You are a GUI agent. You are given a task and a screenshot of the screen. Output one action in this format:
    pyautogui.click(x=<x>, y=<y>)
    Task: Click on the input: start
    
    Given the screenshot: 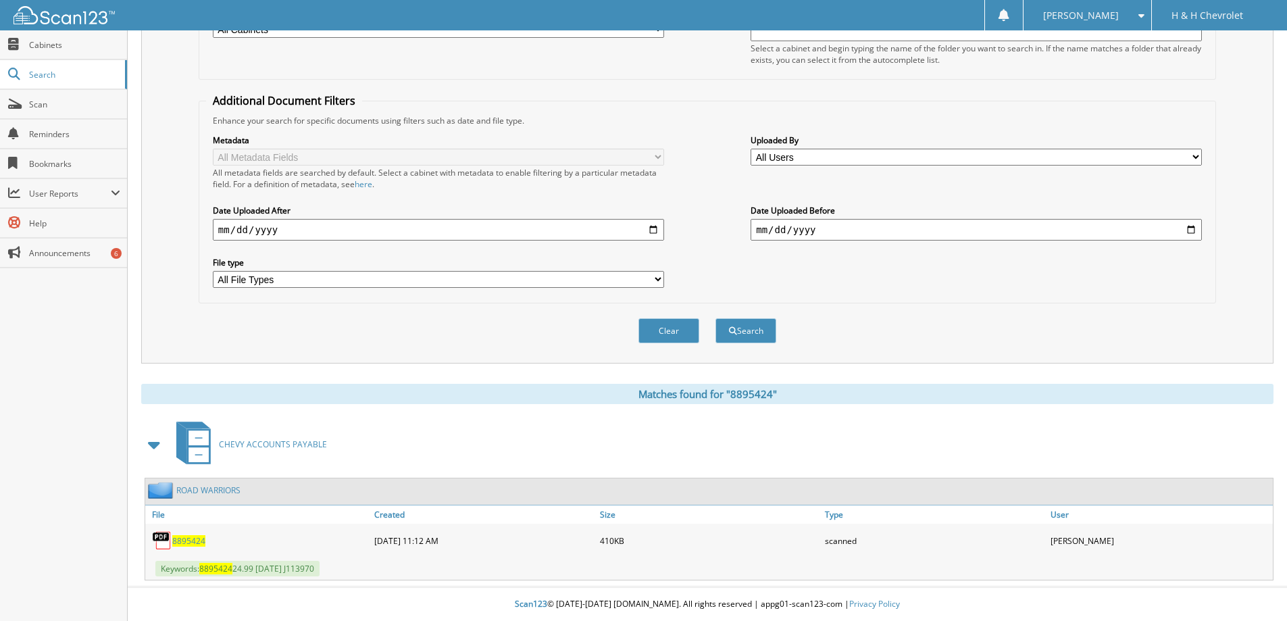 What is the action you would take?
    pyautogui.click(x=439, y=230)
    